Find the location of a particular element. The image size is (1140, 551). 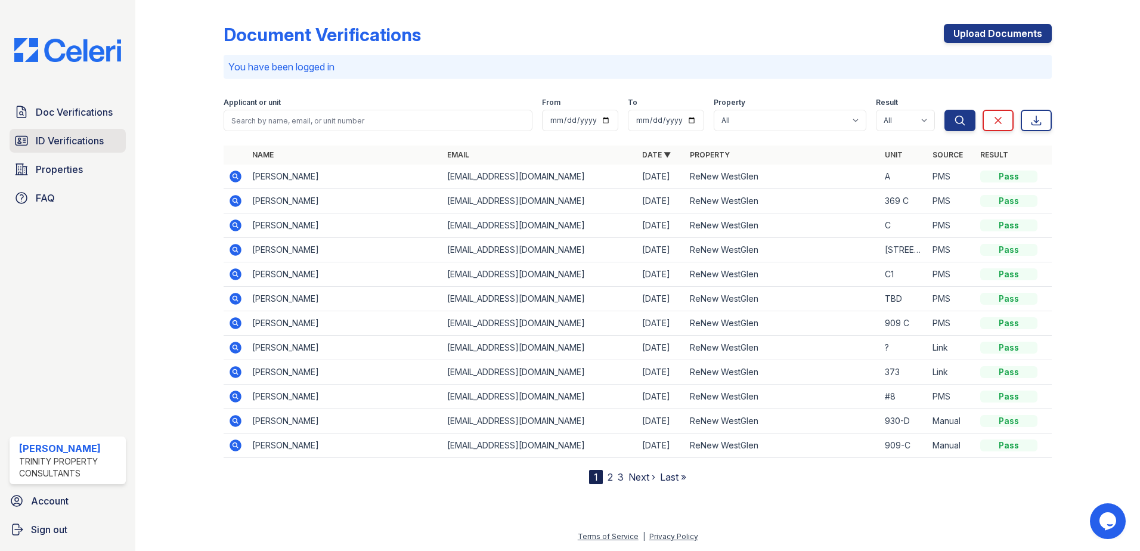

p: You have been logged in is located at coordinates (637, 67).